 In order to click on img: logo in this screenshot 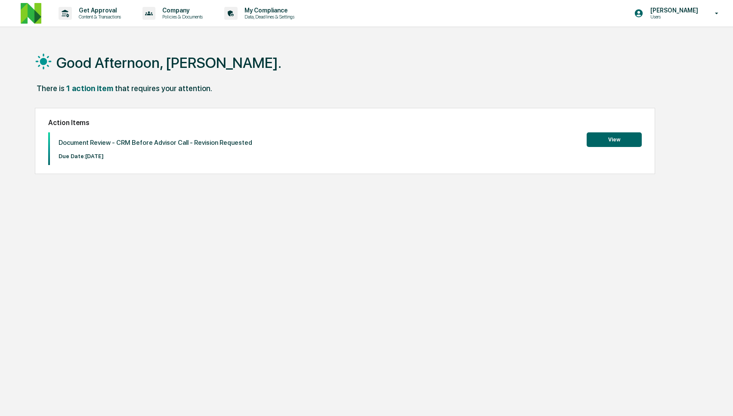, I will do `click(31, 13)`.